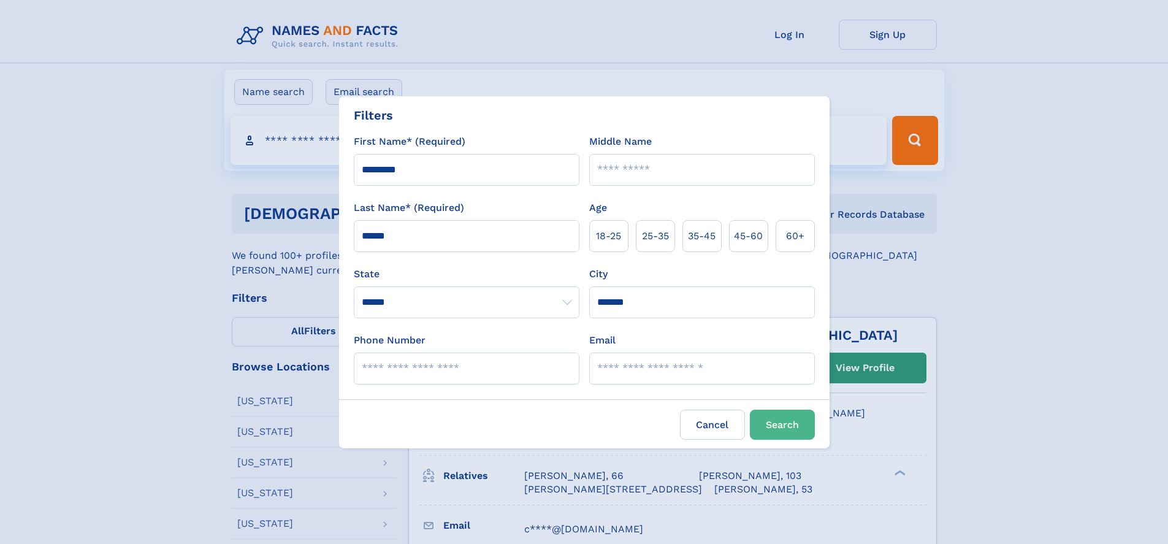 The height and width of the screenshot is (544, 1168). Describe the element at coordinates (599, 274) in the screenshot. I see `label: City` at that location.